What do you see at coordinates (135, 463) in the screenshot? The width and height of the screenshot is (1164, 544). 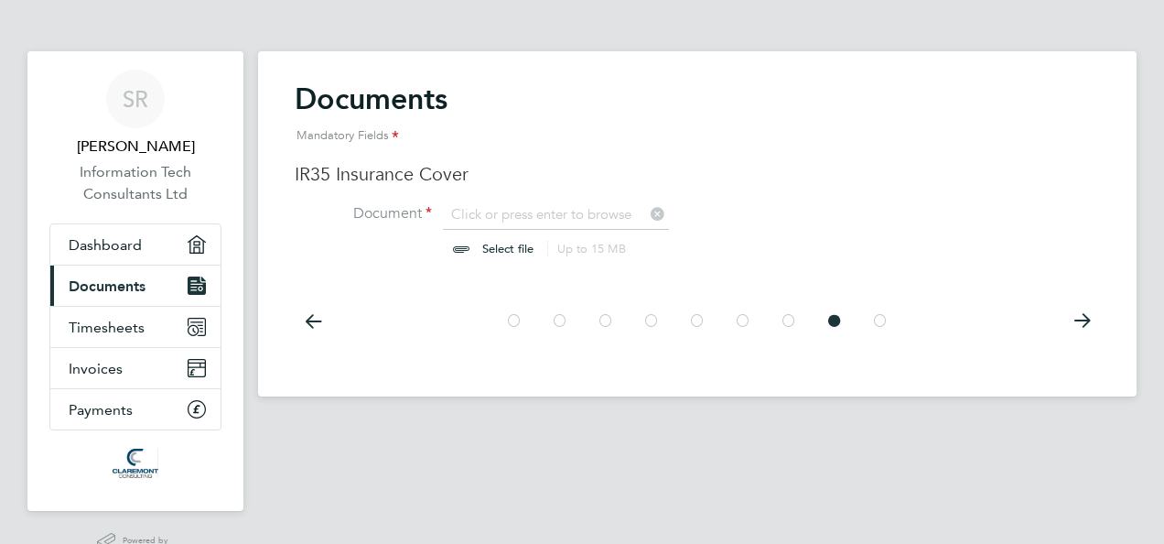 I see `a: Go to home page` at bounding box center [135, 463].